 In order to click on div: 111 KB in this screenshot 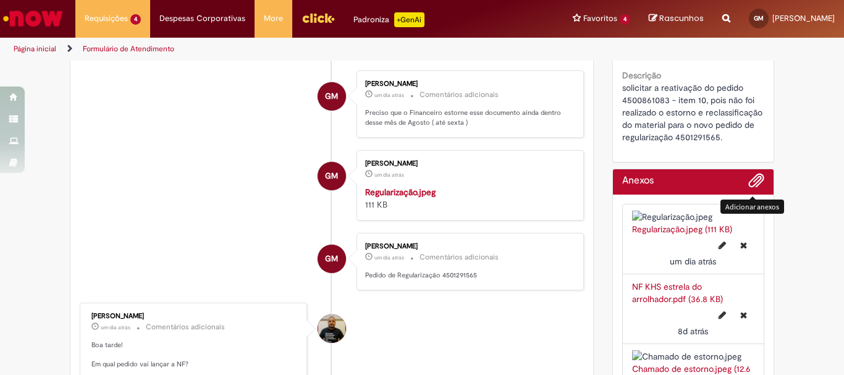, I will do `click(468, 198)`.